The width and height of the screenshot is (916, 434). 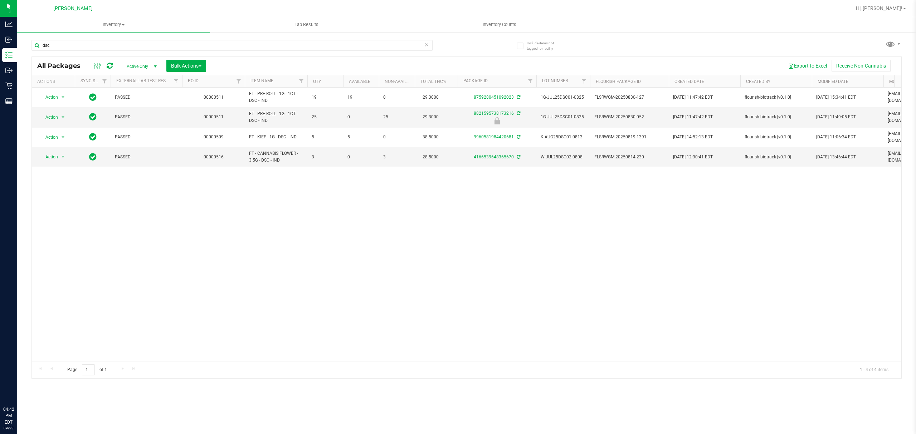 I want to click on span: Lab Results, so click(x=306, y=25).